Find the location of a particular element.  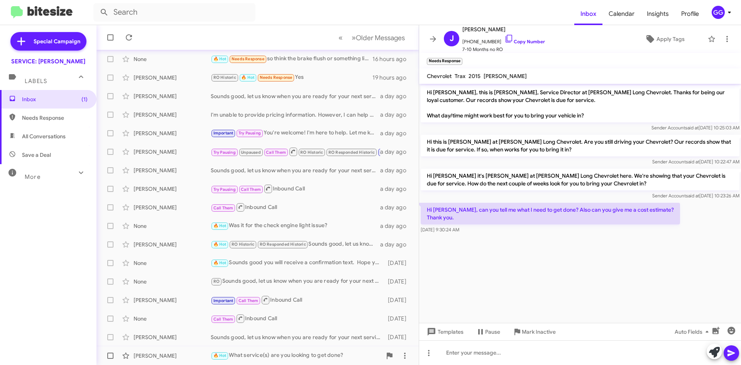

a: Special Campaign is located at coordinates (48, 41).